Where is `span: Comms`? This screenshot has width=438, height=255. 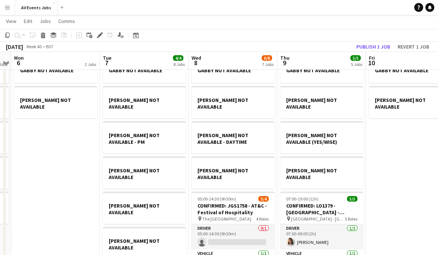
span: Comms is located at coordinates (66, 21).